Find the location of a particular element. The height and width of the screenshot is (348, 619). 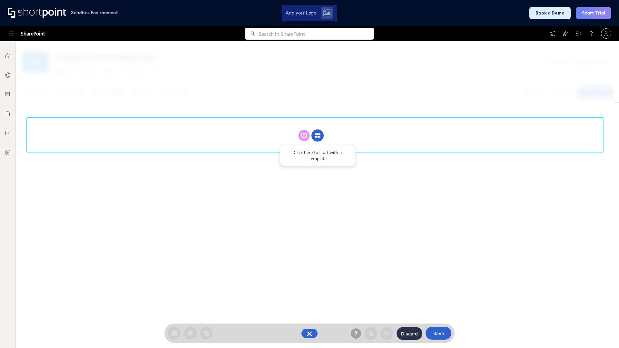

button: Start Trial is located at coordinates (594, 13).